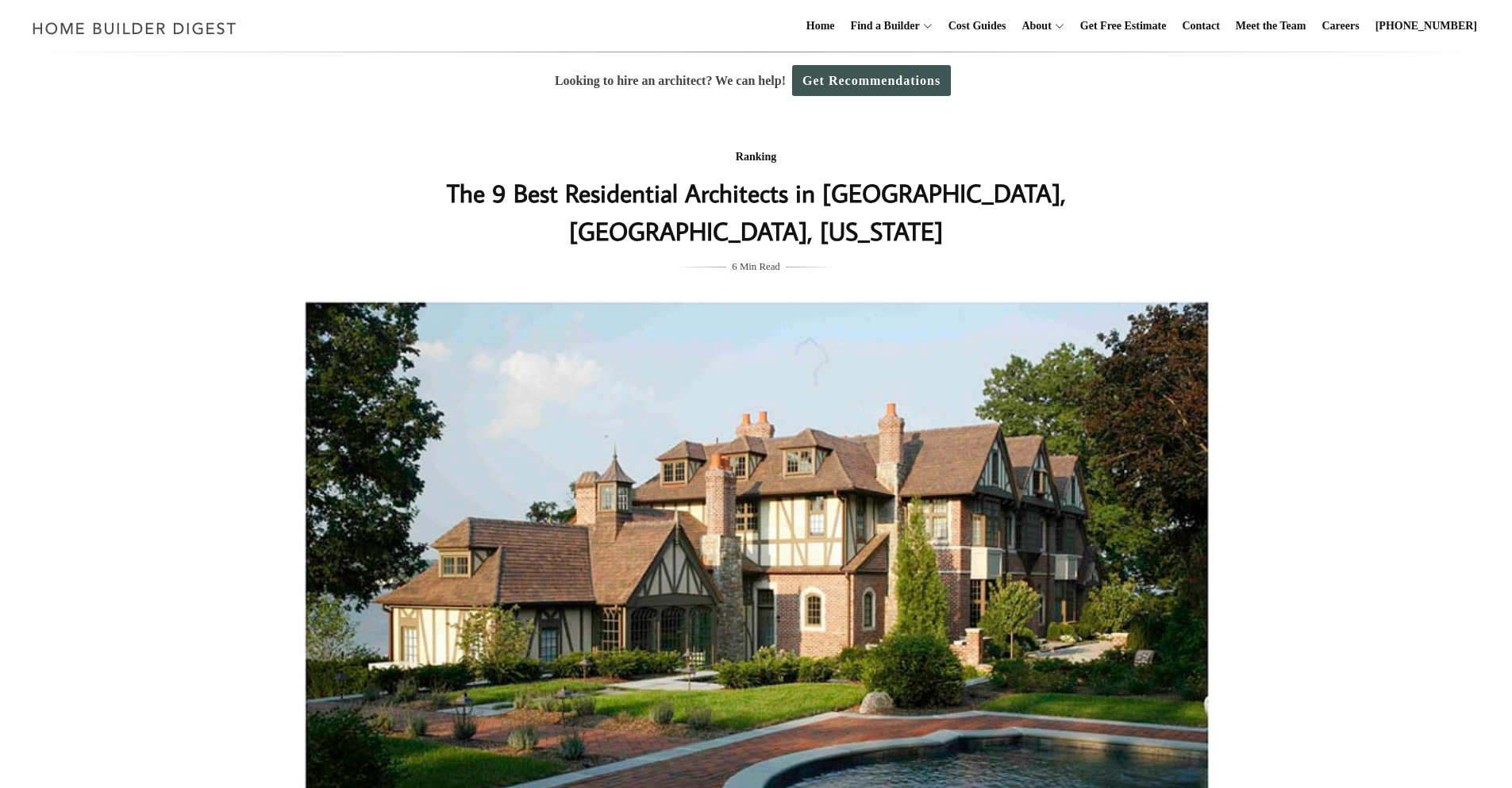 The height and width of the screenshot is (788, 1512). What do you see at coordinates (756, 157) in the screenshot?
I see `a: Ranking` at bounding box center [756, 157].